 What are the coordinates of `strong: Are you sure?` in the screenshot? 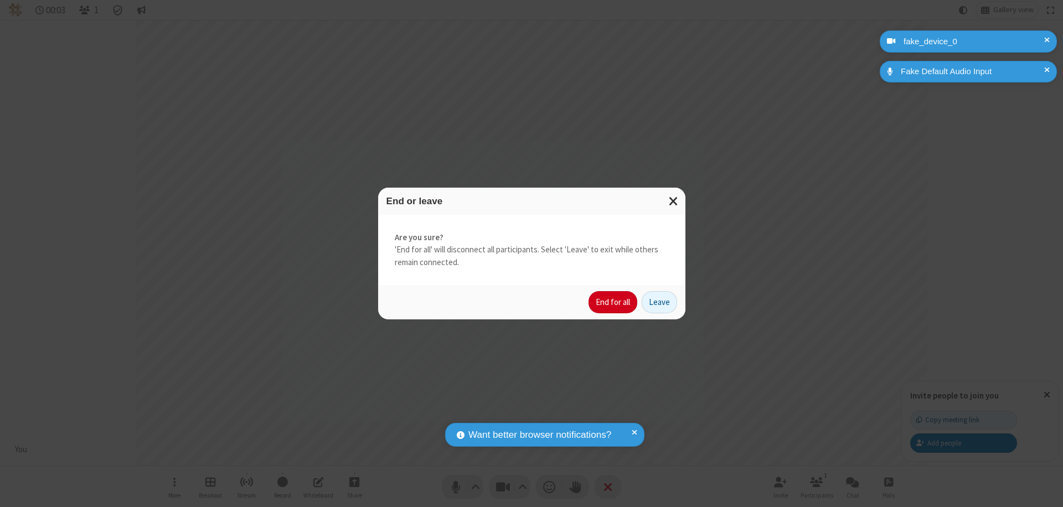 It's located at (531, 237).